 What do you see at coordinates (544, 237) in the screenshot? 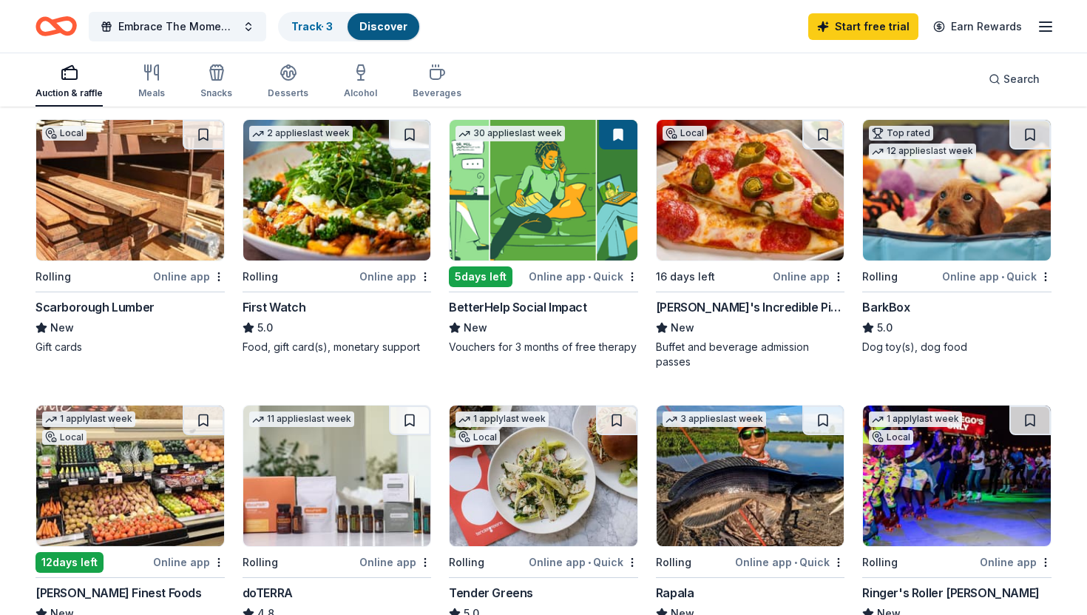
I see `a: Image for BetterHelp Social Impact30 applieslast week5days leftOnline app•QuickBetterHelp Social ...` at bounding box center [544, 237].